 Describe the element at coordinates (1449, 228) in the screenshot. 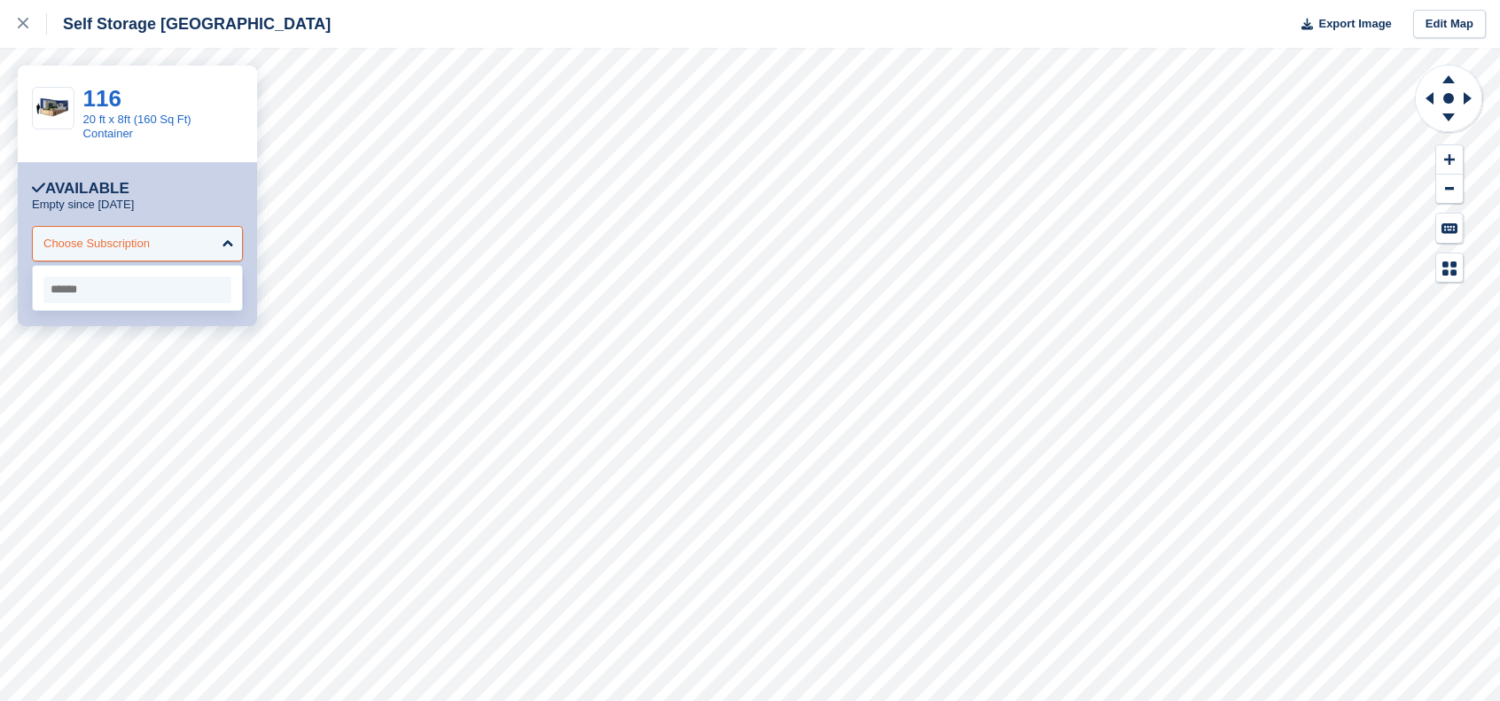

I see `button: Keyboard Shortcuts` at that location.